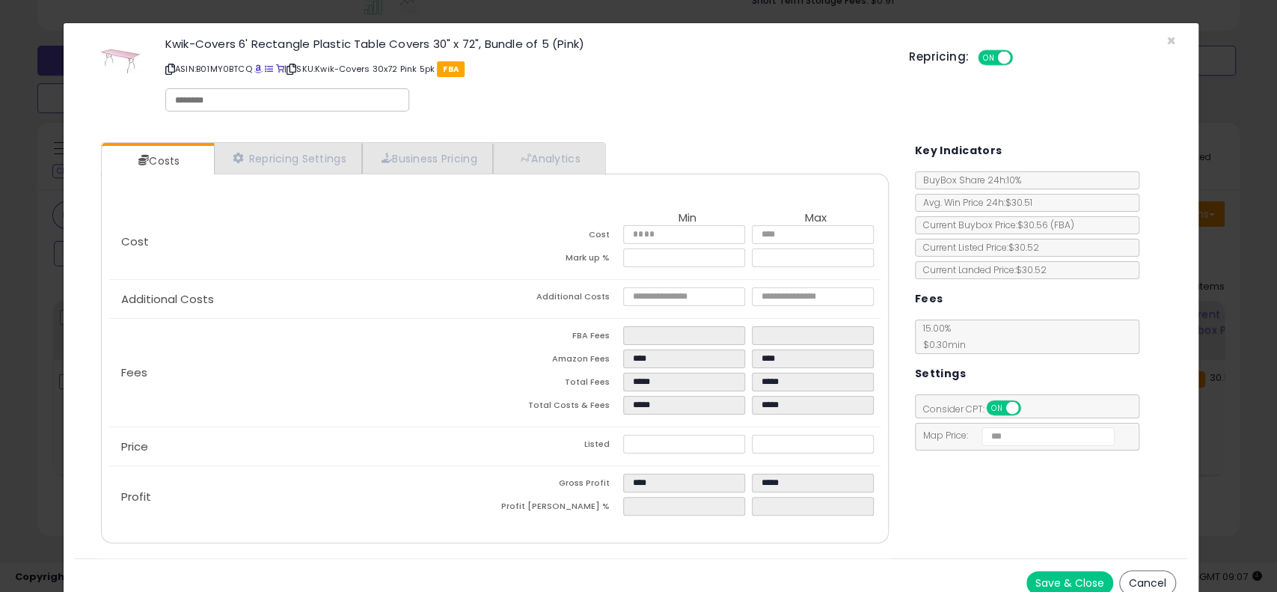 The image size is (1277, 592). What do you see at coordinates (549, 158) in the screenshot?
I see `a: Analytics` at bounding box center [549, 158].